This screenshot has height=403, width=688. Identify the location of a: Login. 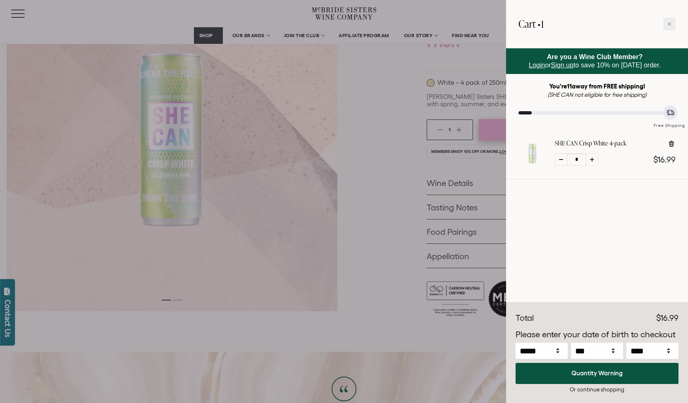
(537, 65).